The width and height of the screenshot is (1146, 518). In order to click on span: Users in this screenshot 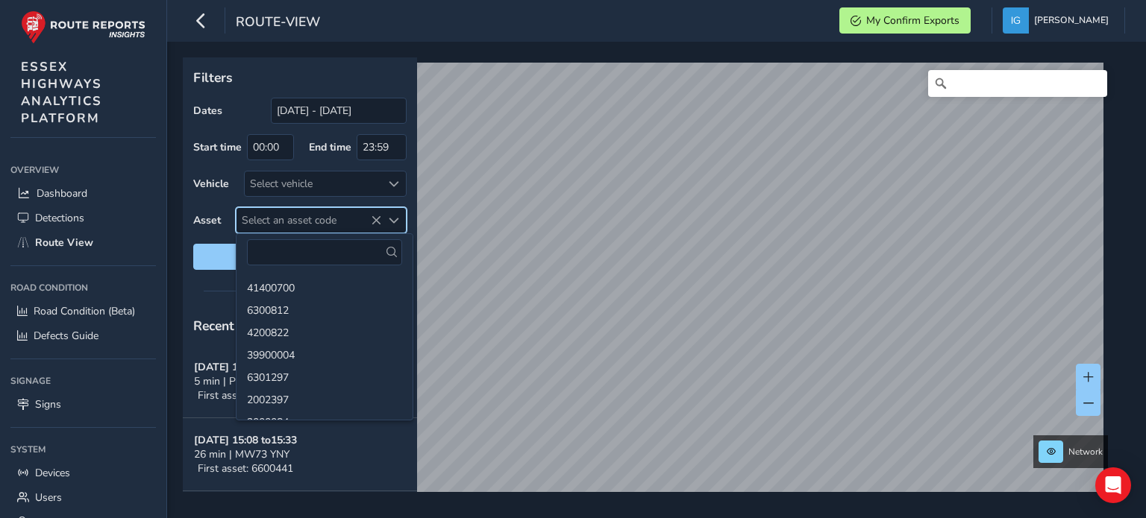, I will do `click(48, 497)`.